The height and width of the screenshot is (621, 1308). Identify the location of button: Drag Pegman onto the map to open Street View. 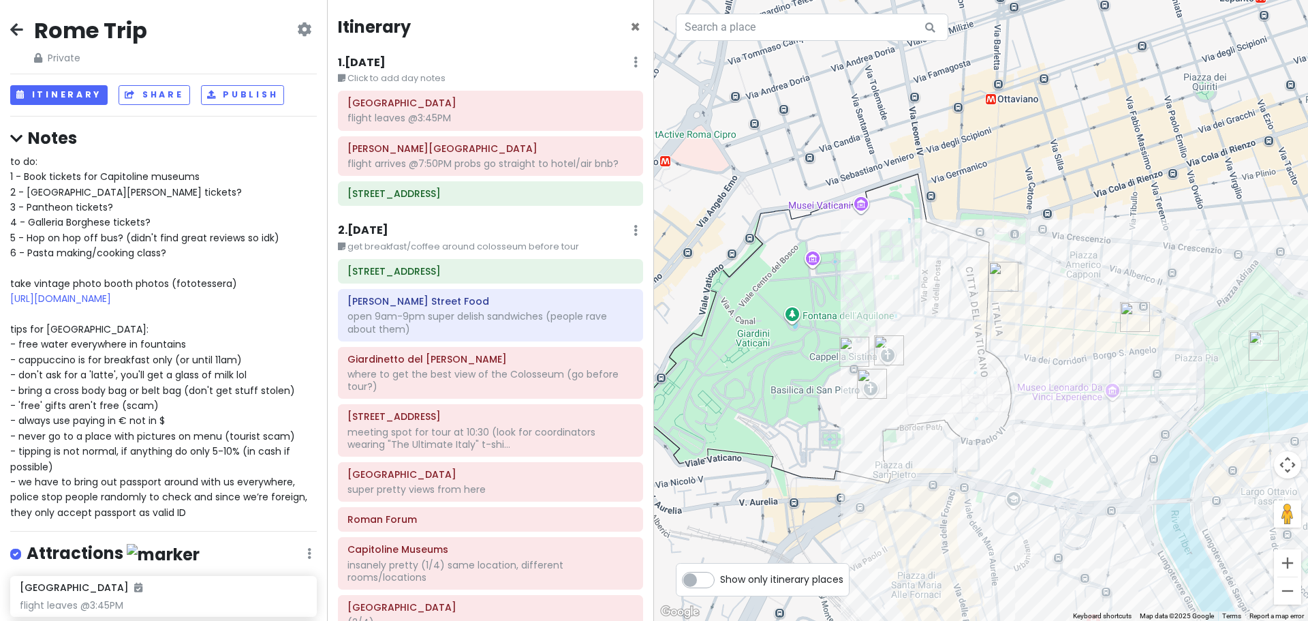
(1288, 514).